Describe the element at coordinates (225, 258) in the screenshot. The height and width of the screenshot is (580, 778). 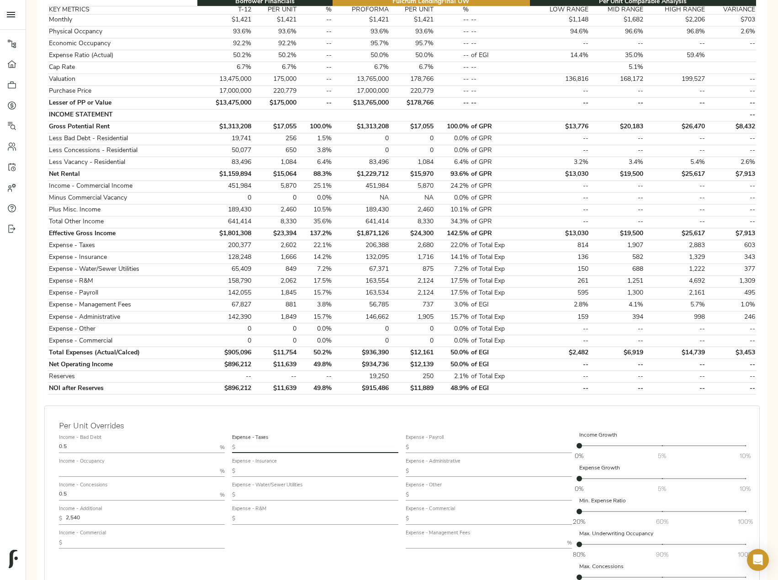
I see `td: 128,248` at that location.